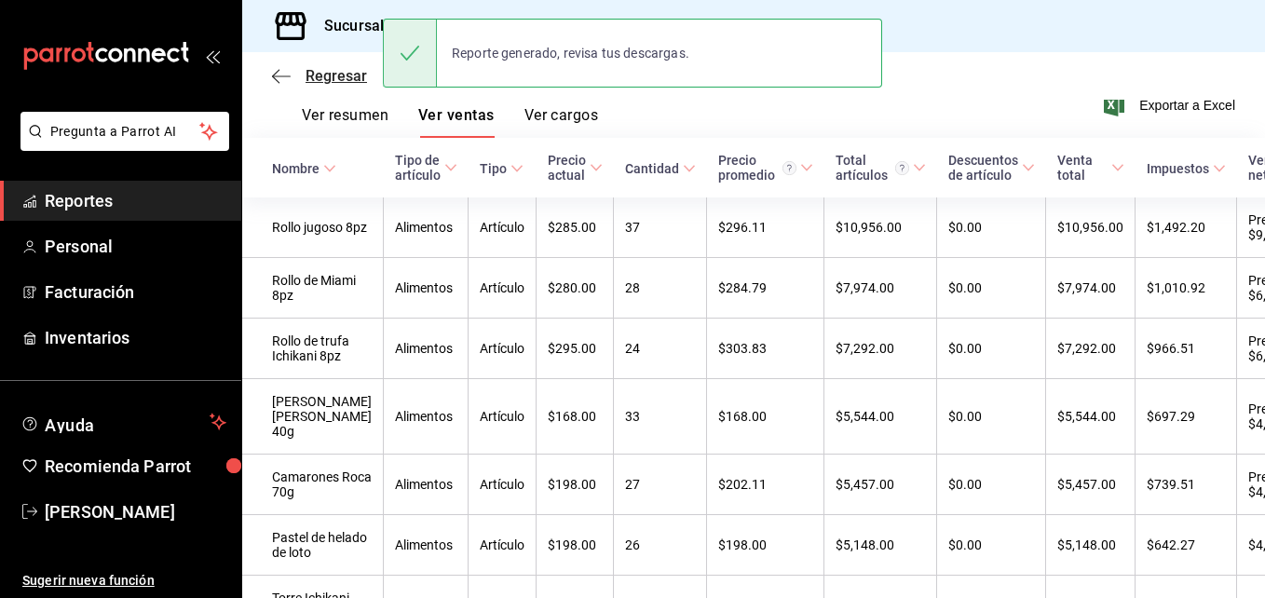 This screenshot has width=1265, height=598. Describe the element at coordinates (501, 169) in the screenshot. I see `span: Tipo` at that location.